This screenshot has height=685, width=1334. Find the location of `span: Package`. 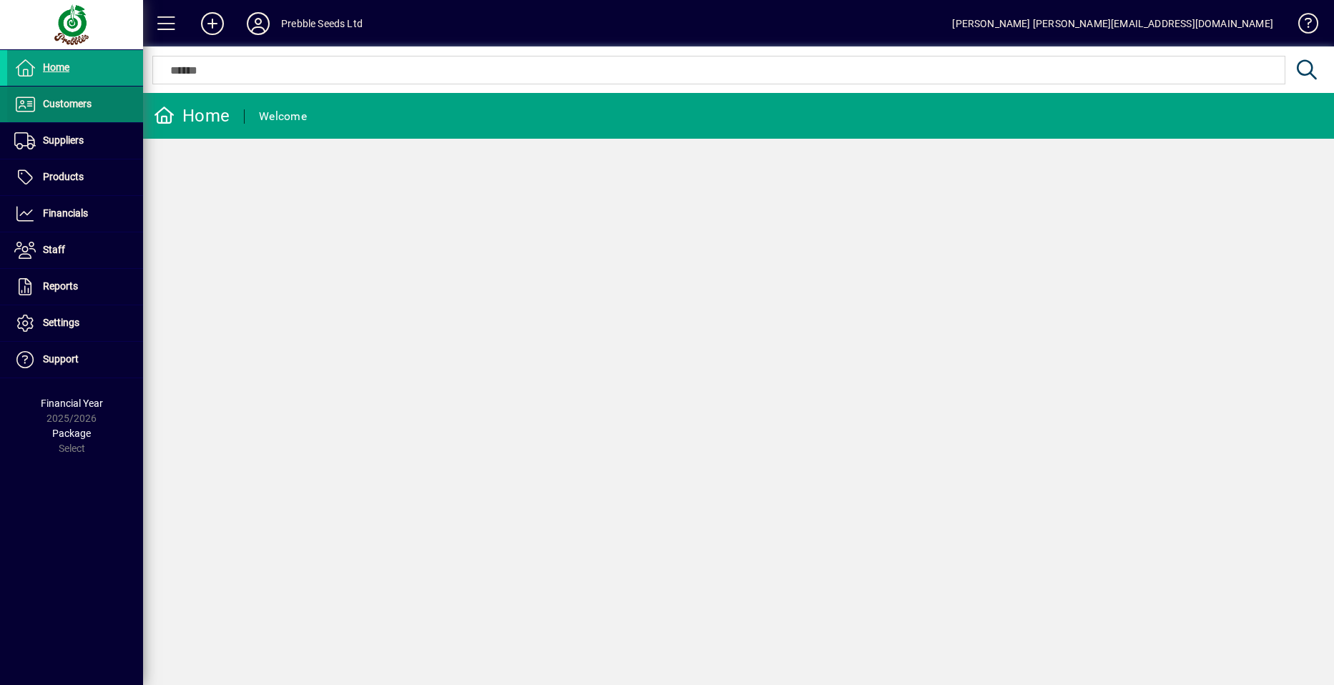

span: Package is located at coordinates (72, 433).